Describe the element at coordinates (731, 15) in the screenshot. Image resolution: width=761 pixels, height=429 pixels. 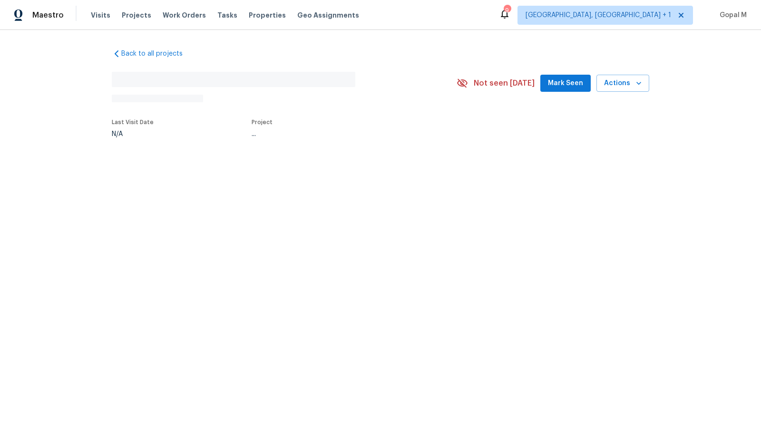
I see `span: Gopal M` at that location.